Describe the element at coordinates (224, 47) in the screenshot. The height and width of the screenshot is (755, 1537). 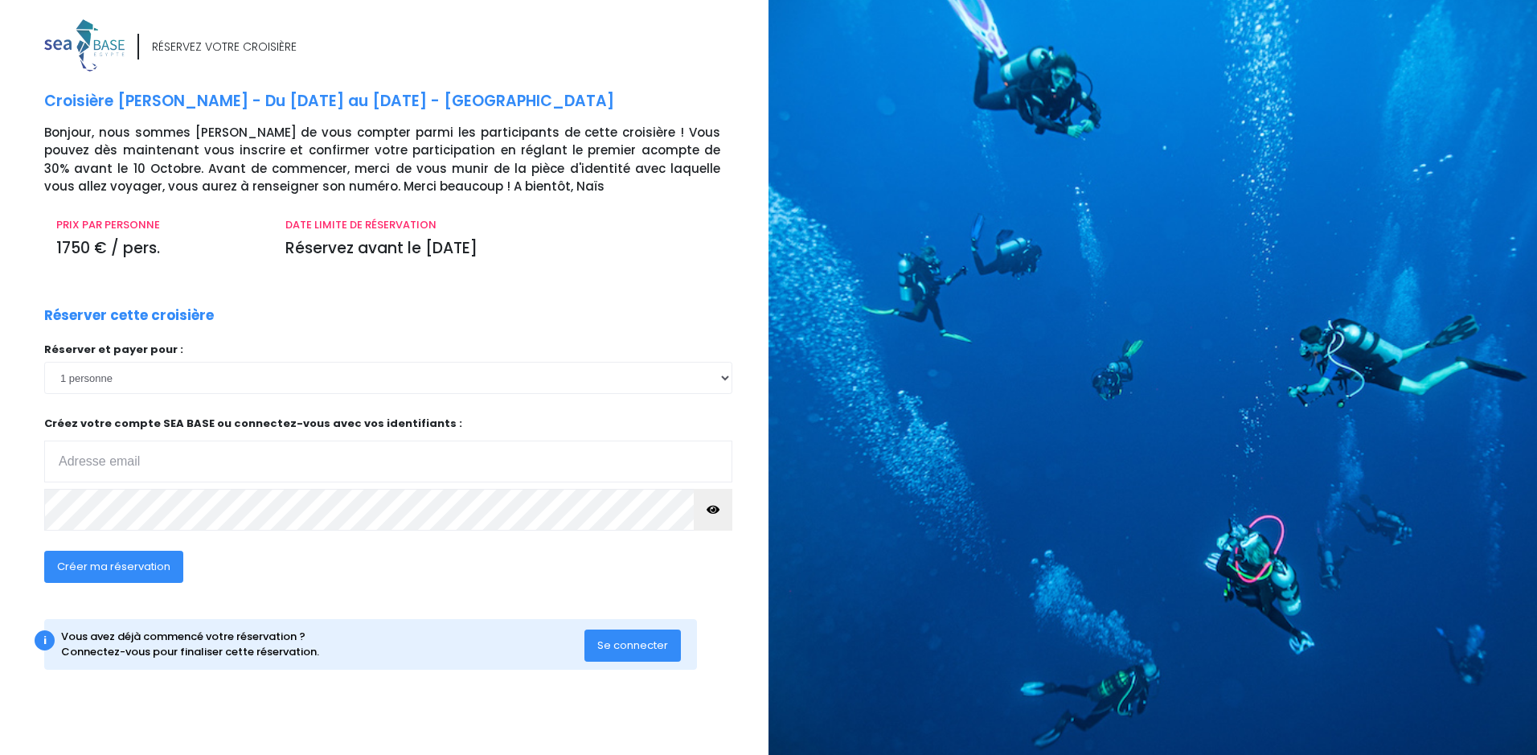
I see `div: RÉSERVEZ VOTRE CROISIÈRE` at that location.